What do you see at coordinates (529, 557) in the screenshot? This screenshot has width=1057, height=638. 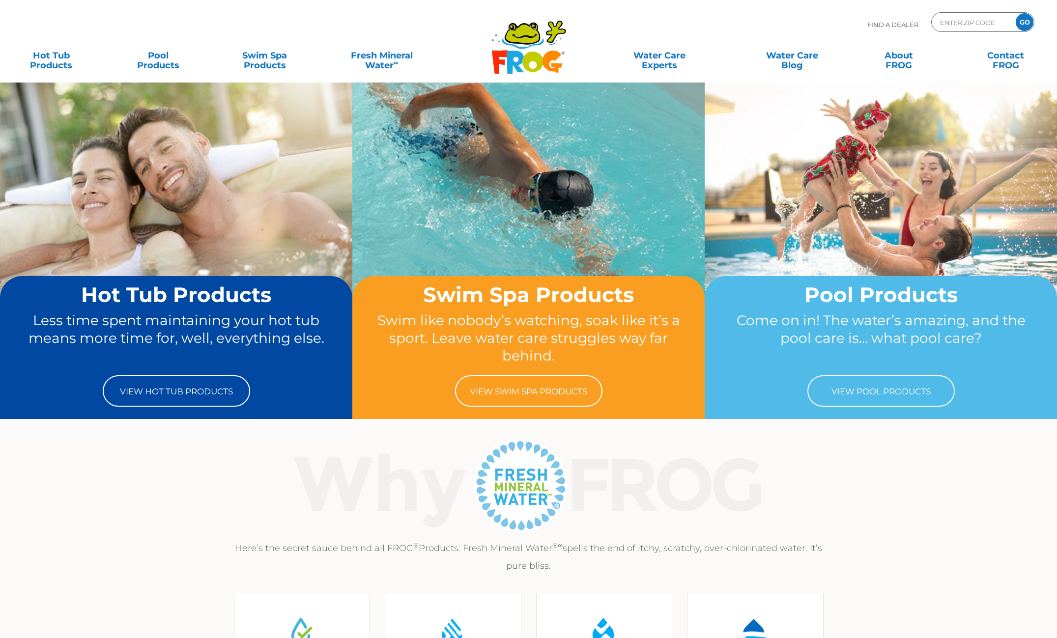 I see `p: Here’s the secret sauce behind all FROG Products. Fresh Mineral Water spells the end of itchy, sc...` at bounding box center [529, 557].